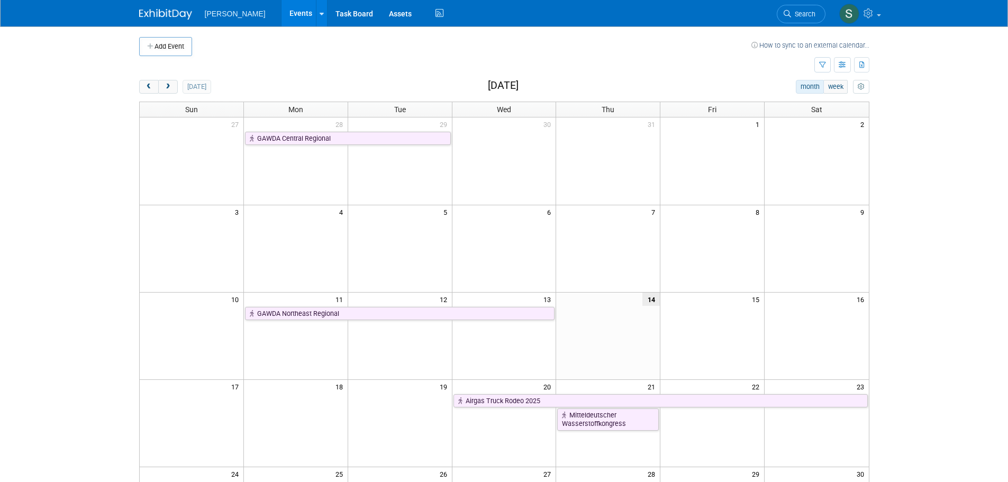 The image size is (1008, 482). What do you see at coordinates (712, 109) in the screenshot?
I see `span: Fri` at bounding box center [712, 109].